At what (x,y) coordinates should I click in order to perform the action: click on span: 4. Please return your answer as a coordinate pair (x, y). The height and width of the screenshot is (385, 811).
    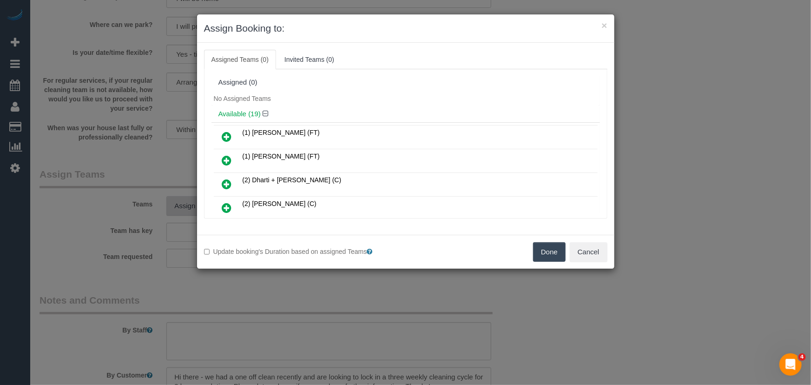
    Looking at the image, I should click on (802, 357).